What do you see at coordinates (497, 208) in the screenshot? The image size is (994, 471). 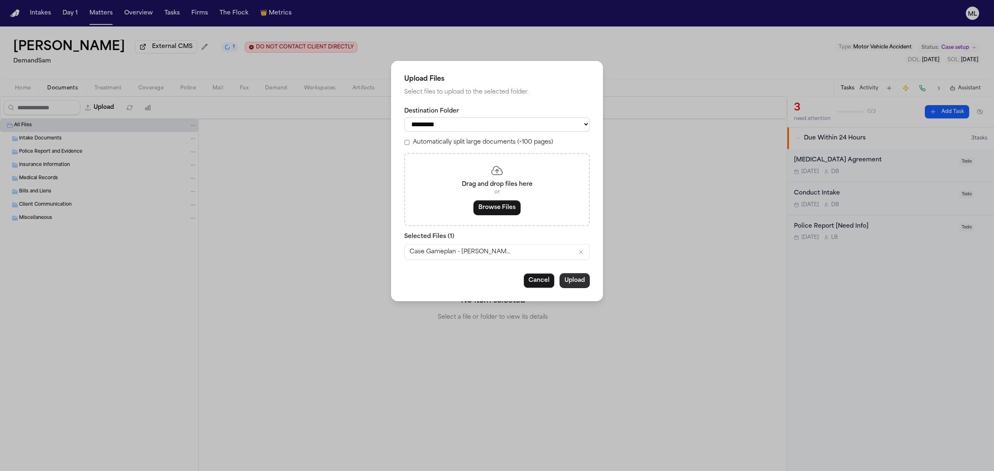 I see `button: Browse Files` at bounding box center [497, 208].